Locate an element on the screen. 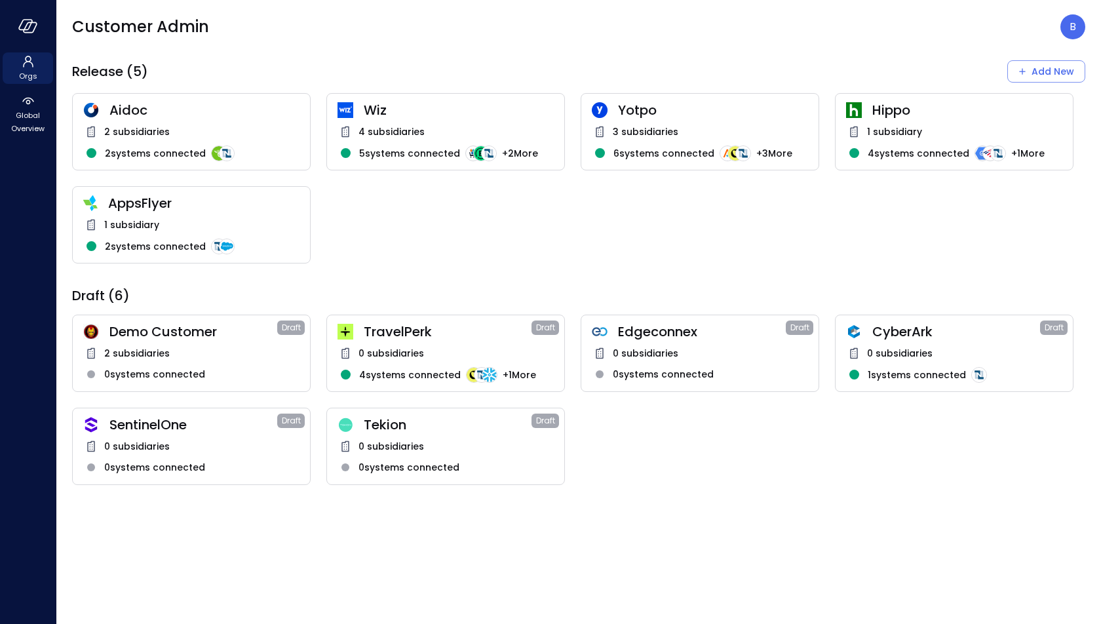 This screenshot has height=624, width=1101. span: + 2 More is located at coordinates (520, 153).